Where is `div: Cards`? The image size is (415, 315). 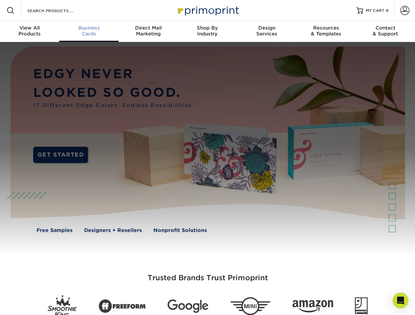 div: Cards is located at coordinates (89, 31).